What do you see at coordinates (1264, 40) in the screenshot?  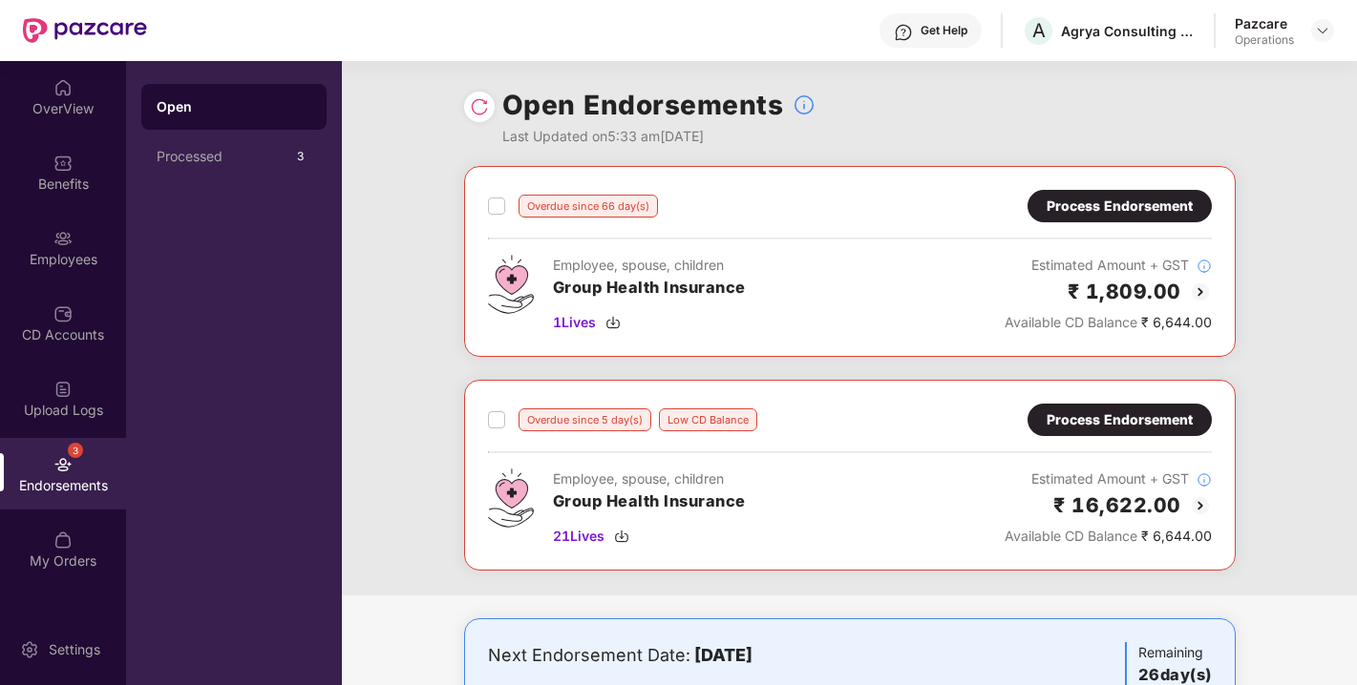 I see `div: Operations` at bounding box center [1264, 40].